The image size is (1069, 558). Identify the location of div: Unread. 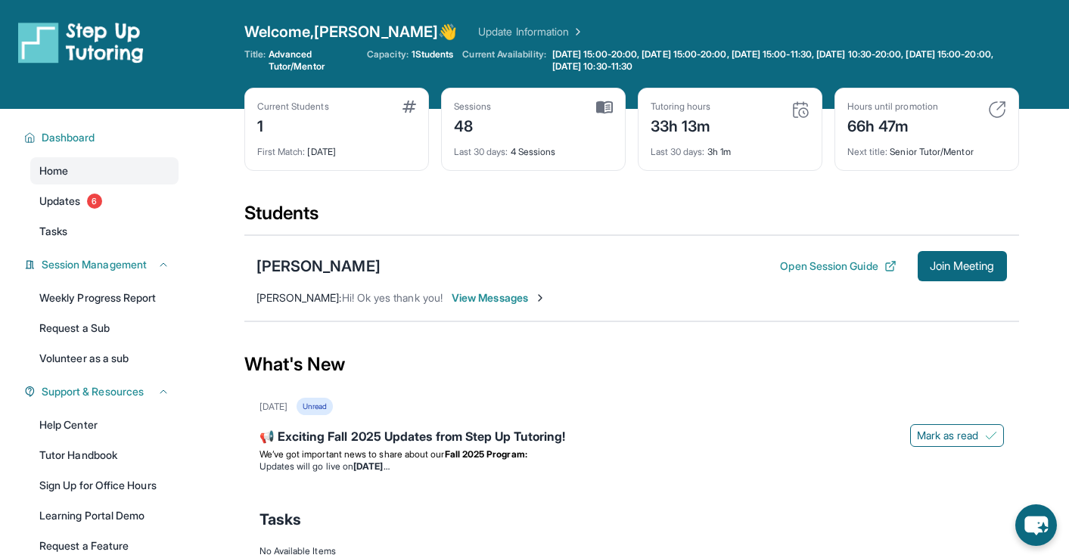
(315, 406).